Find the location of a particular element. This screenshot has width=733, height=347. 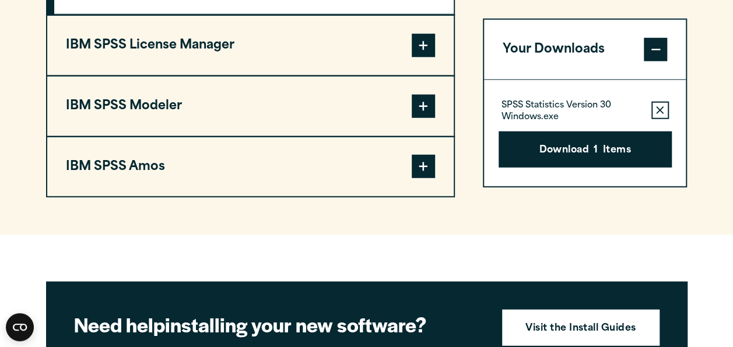

p: SPSS Statistics Version 30 Windows.exe is located at coordinates (572, 111).